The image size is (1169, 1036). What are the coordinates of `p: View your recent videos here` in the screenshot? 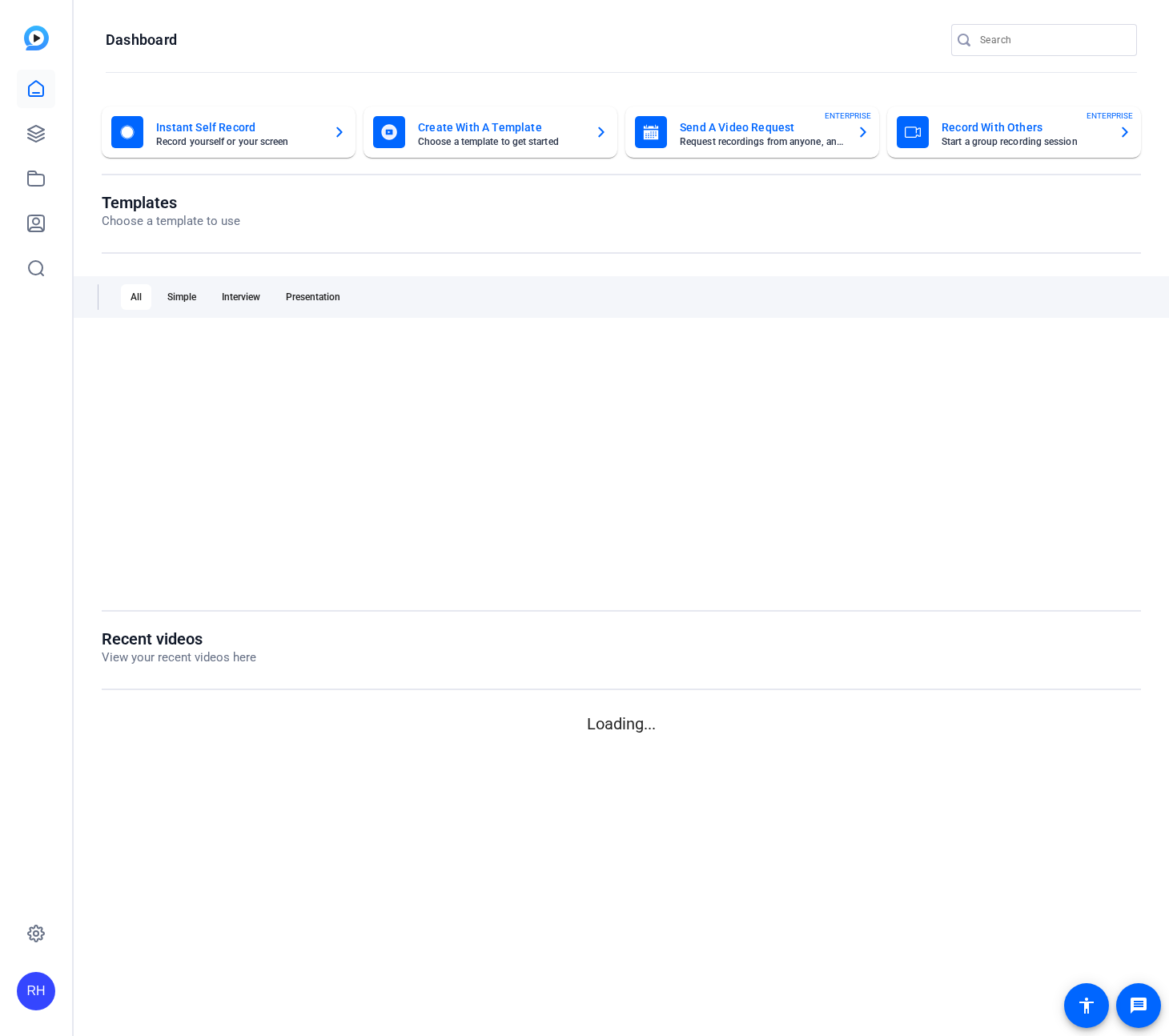 It's located at (179, 658).